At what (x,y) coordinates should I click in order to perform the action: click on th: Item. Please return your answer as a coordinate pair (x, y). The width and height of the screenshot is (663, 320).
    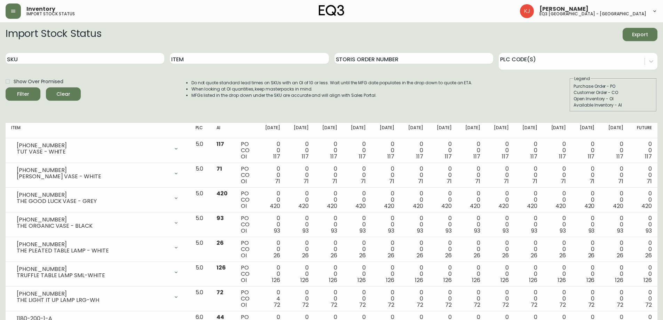
    Looking at the image, I should click on (98, 131).